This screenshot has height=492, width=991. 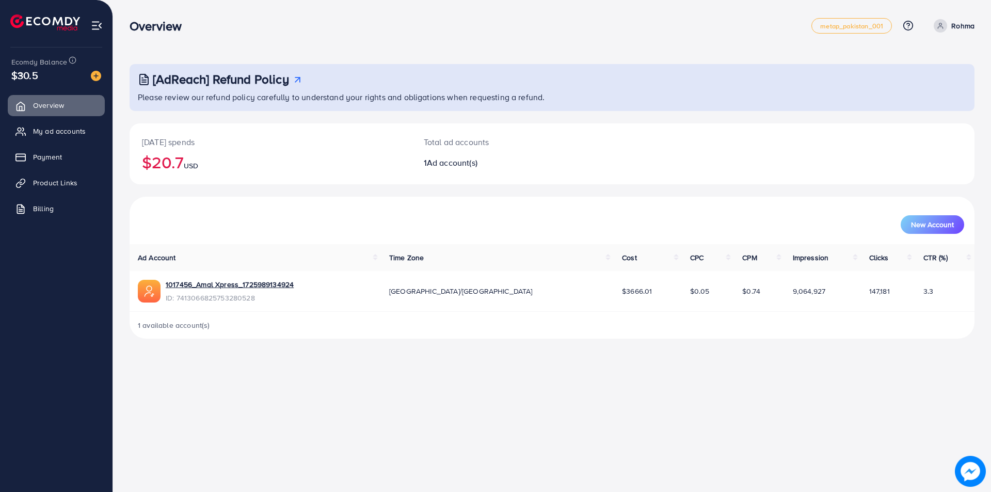 I want to click on span: Ad account(s), so click(x=452, y=163).